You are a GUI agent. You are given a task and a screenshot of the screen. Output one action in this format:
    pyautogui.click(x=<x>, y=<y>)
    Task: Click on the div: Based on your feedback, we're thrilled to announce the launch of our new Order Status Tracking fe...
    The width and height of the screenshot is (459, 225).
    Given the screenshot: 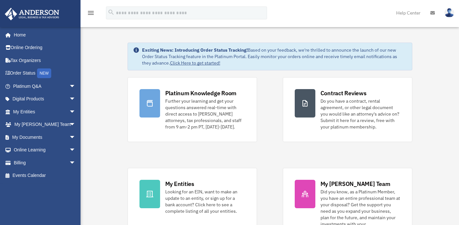 What is the action you would take?
    pyautogui.click(x=275, y=56)
    